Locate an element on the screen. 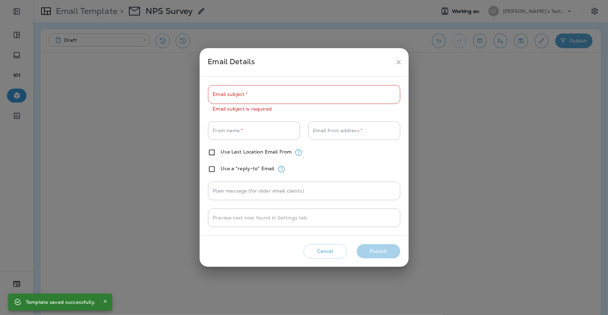 Image resolution: width=608 pixels, height=315 pixels. p: Email subject is required is located at coordinates (304, 109).